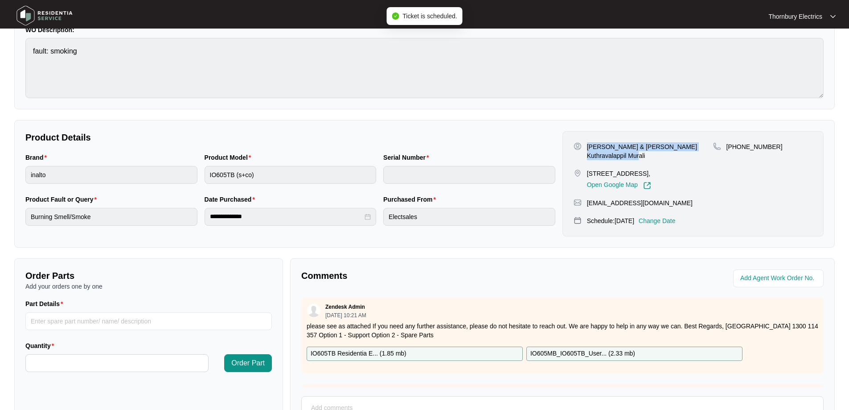  What do you see at coordinates (358, 353) in the screenshot?
I see `p: IO605TB Residentia E... ( 1.85 mb )` at bounding box center [358, 353].